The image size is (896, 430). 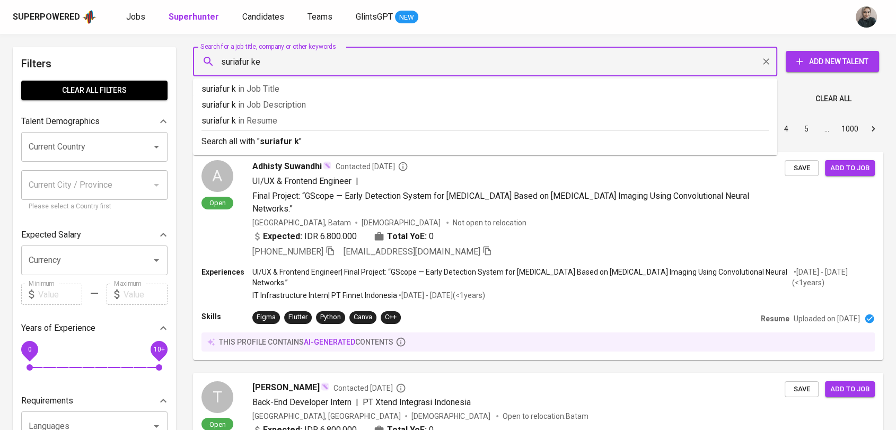 I want to click on p: Not open to relocation, so click(x=489, y=223).